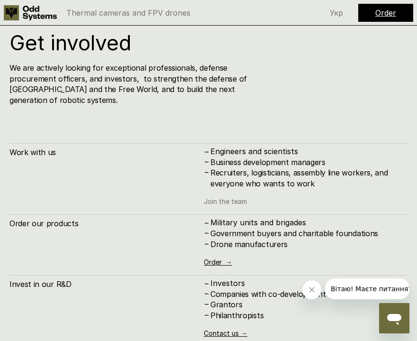 The height and width of the screenshot is (341, 417). Describe the element at coordinates (305, 162) in the screenshot. I see `h4: Business development managers` at that location.